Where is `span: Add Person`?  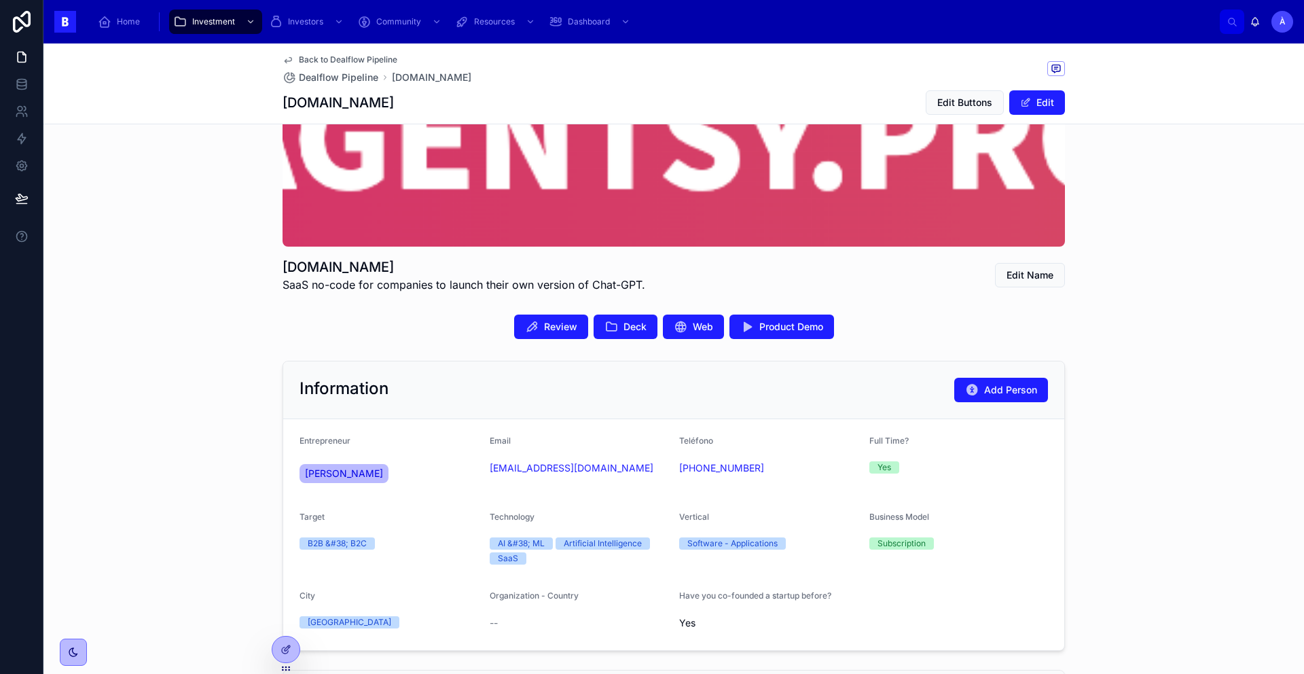
span: Add Person is located at coordinates (1010, 390).